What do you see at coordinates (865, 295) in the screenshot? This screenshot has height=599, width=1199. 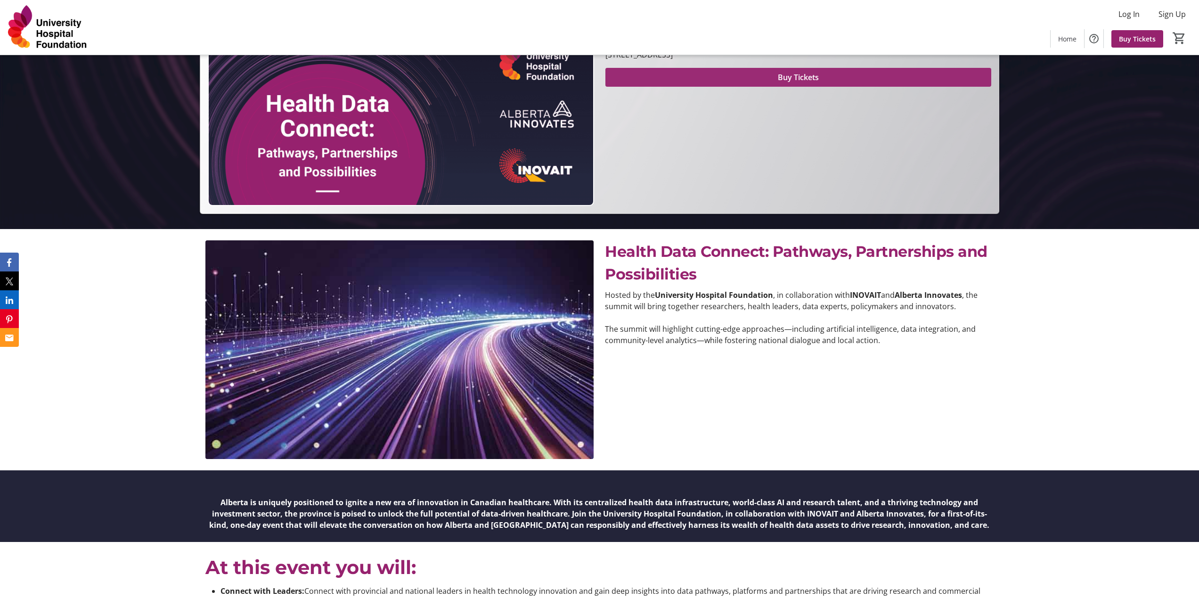 I see `strong: INOVAIT` at bounding box center [865, 295].